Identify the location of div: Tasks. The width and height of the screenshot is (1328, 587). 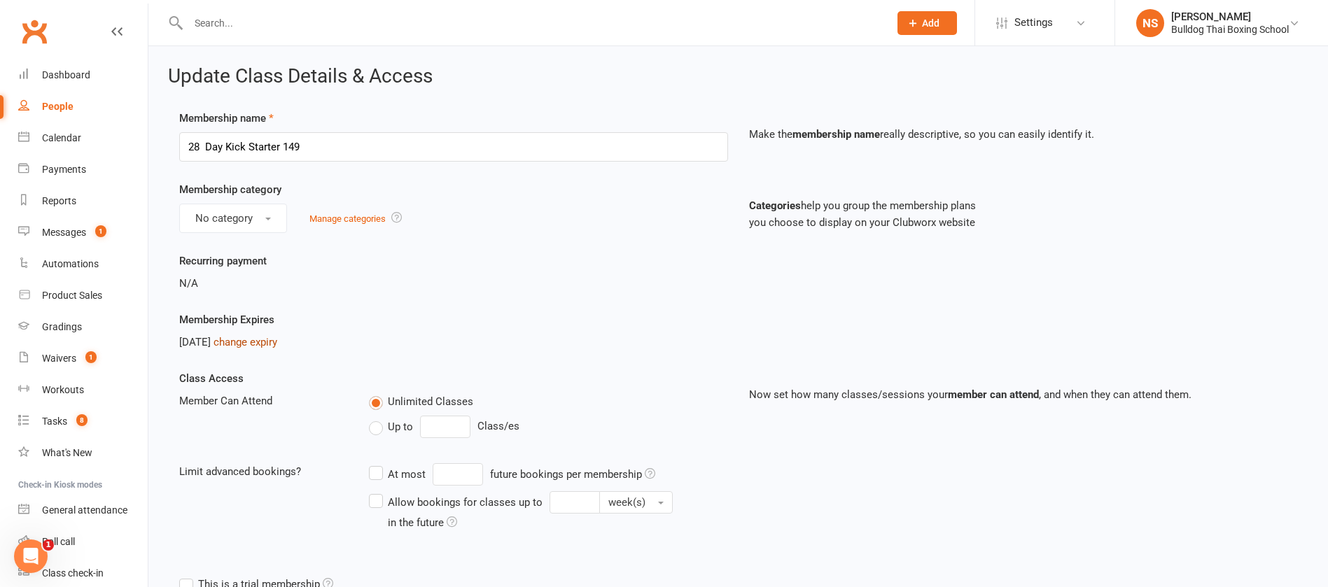
(55, 421).